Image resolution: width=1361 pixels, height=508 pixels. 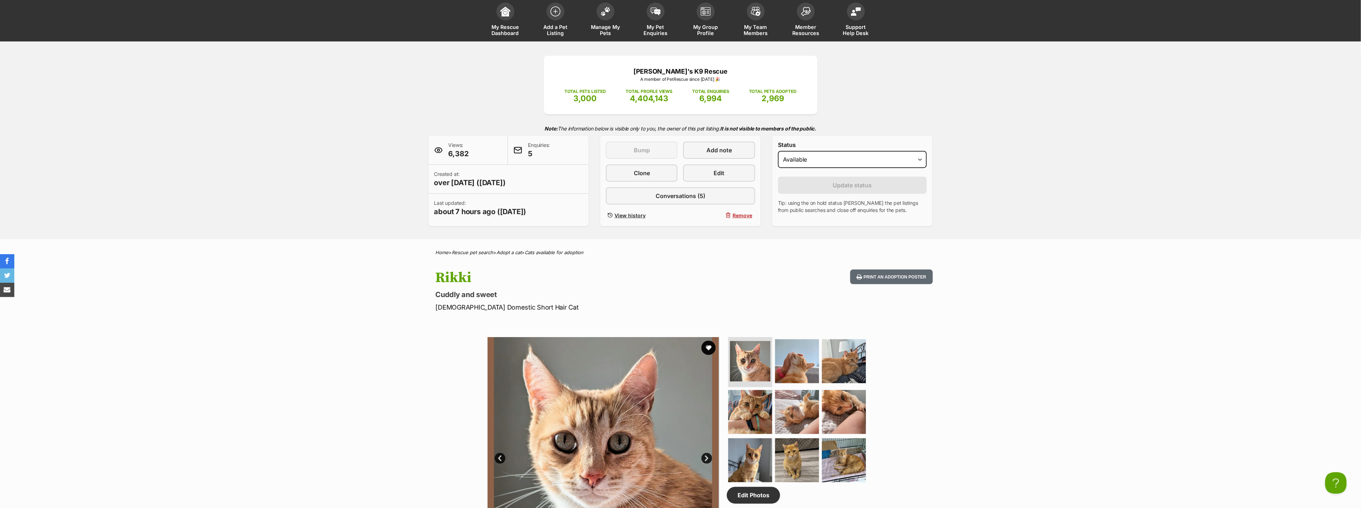 What do you see at coordinates (585, 98) in the screenshot?
I see `span: 3,000` at bounding box center [585, 98].